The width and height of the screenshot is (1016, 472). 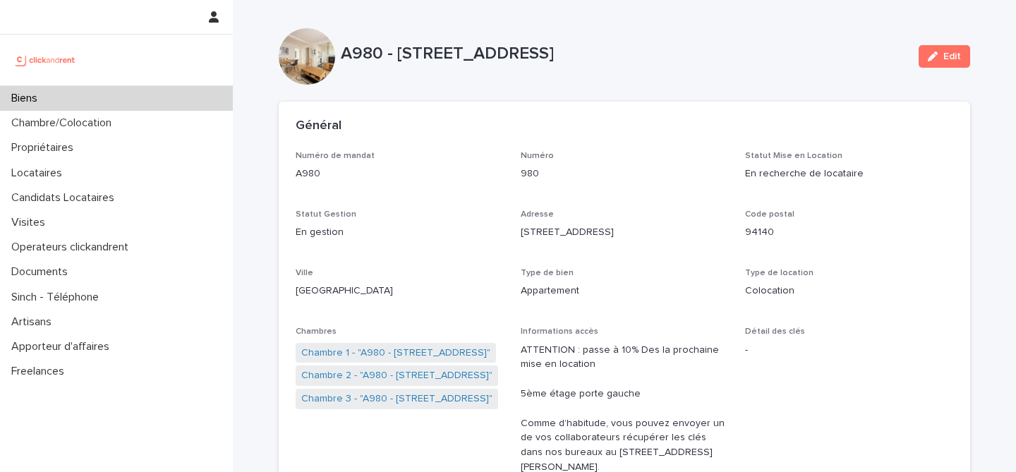 I want to click on span: Statut Mise en Location, so click(x=794, y=156).